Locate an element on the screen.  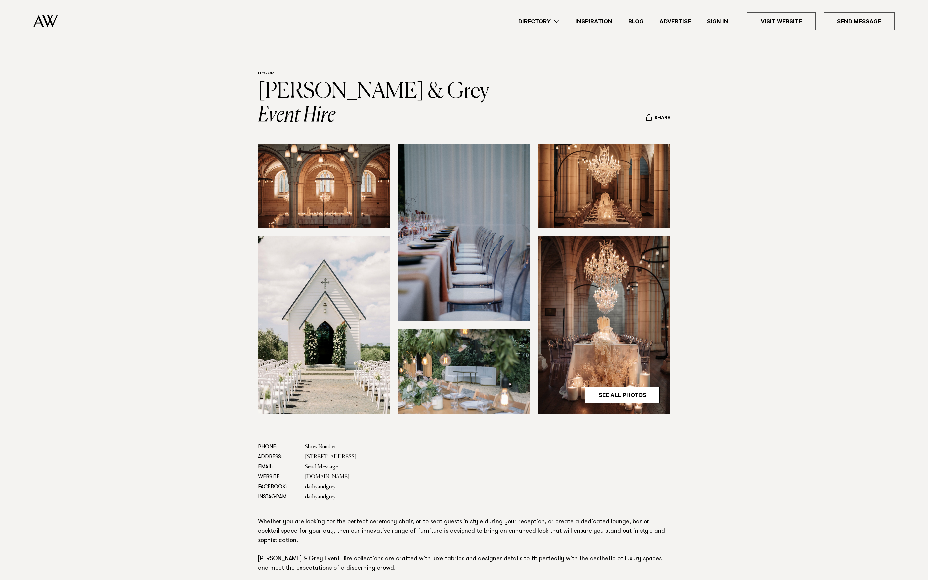
a: Directory is located at coordinates (539, 21).